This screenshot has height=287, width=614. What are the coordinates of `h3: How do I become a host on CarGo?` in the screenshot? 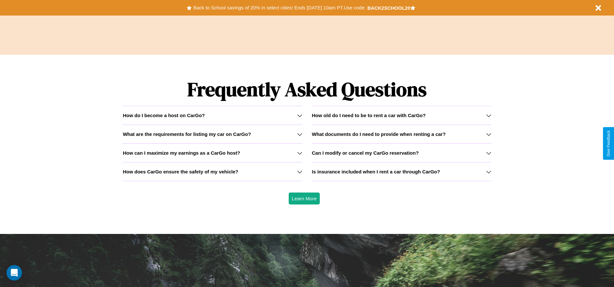 It's located at (163, 115).